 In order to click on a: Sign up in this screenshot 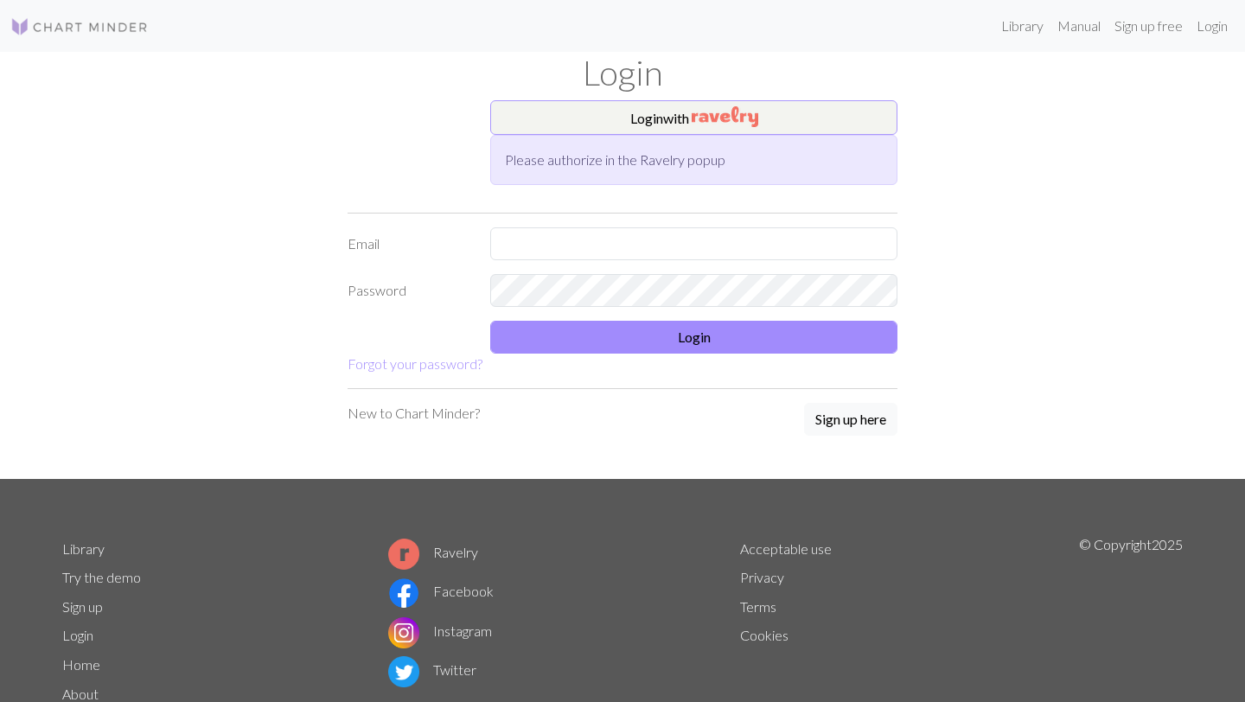, I will do `click(82, 606)`.